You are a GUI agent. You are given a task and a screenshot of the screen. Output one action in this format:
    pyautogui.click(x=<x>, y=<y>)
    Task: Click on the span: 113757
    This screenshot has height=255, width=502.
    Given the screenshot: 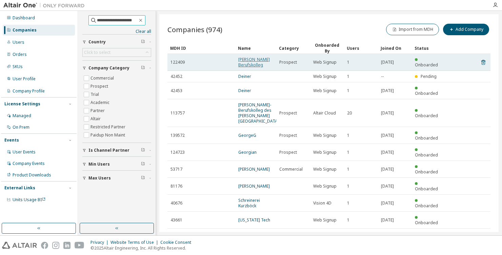 What is the action you would take?
    pyautogui.click(x=178, y=113)
    